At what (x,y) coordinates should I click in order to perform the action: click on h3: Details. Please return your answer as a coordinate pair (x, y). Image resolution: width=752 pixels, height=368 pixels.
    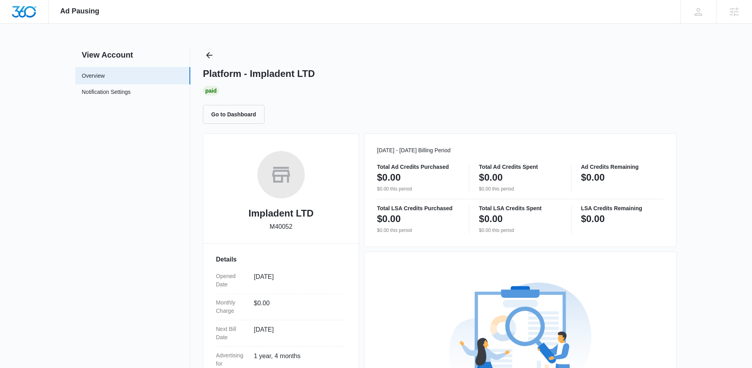
    Looking at the image, I should click on (281, 260).